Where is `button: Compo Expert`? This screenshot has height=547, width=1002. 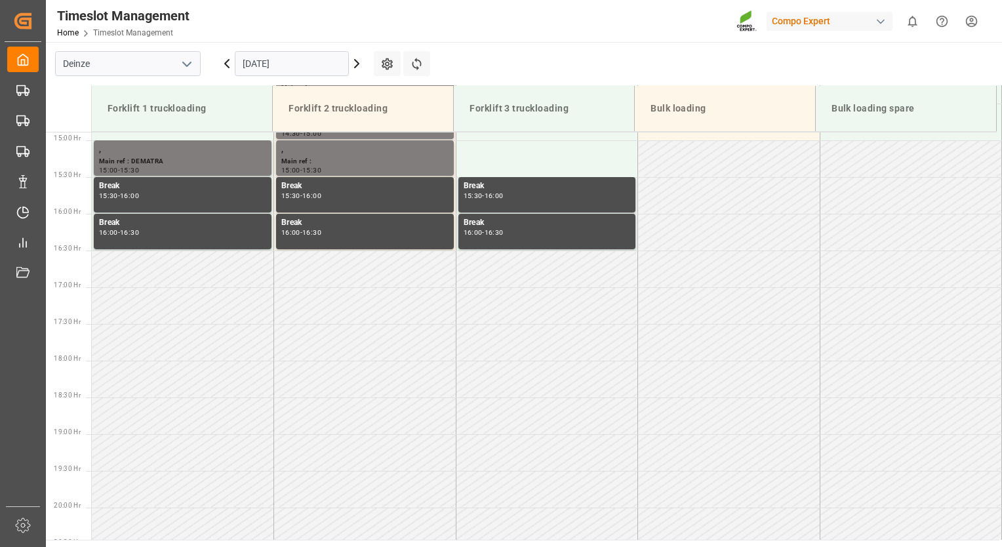
button: Compo Expert is located at coordinates (832, 21).